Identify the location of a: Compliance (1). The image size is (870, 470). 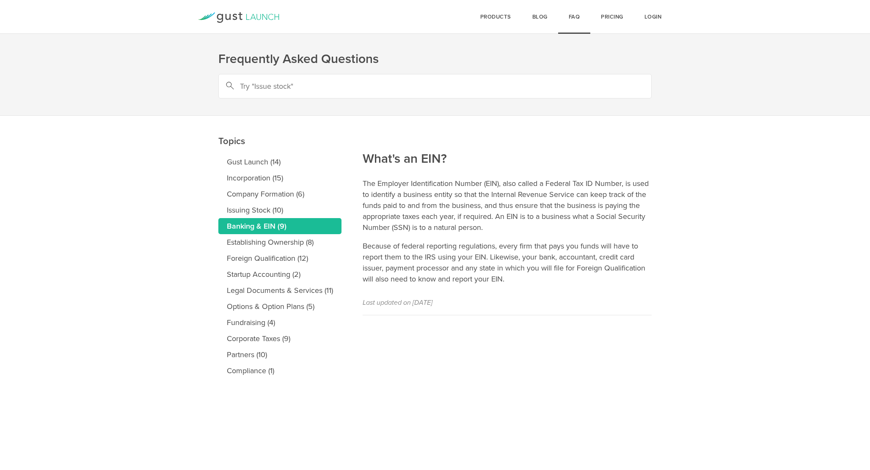
(280, 371).